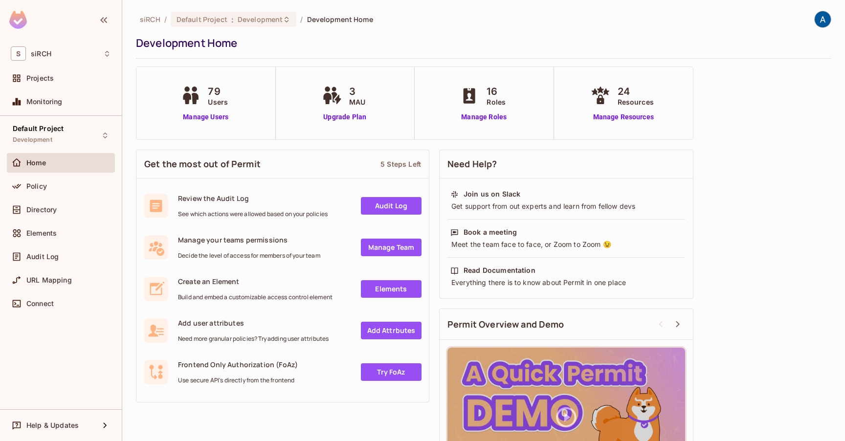  What do you see at coordinates (52, 425) in the screenshot?
I see `span: Help & Updates` at bounding box center [52, 425].